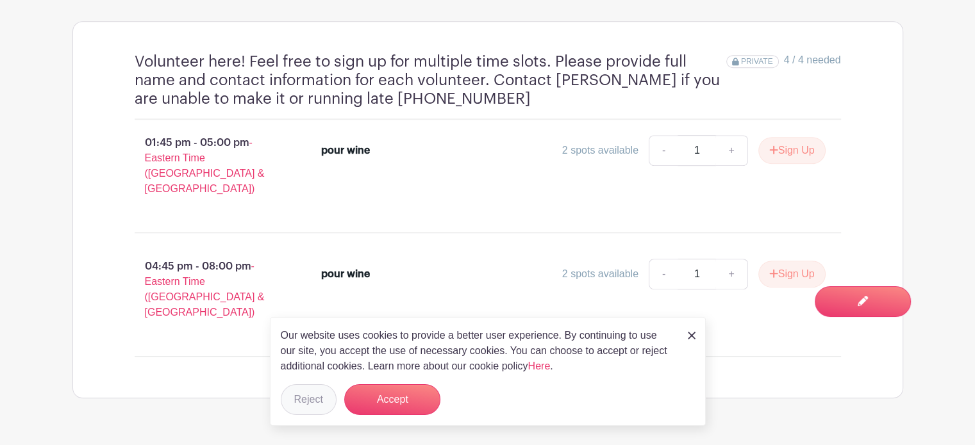  What do you see at coordinates (392, 400) in the screenshot?
I see `button: Accept` at bounding box center [392, 400].